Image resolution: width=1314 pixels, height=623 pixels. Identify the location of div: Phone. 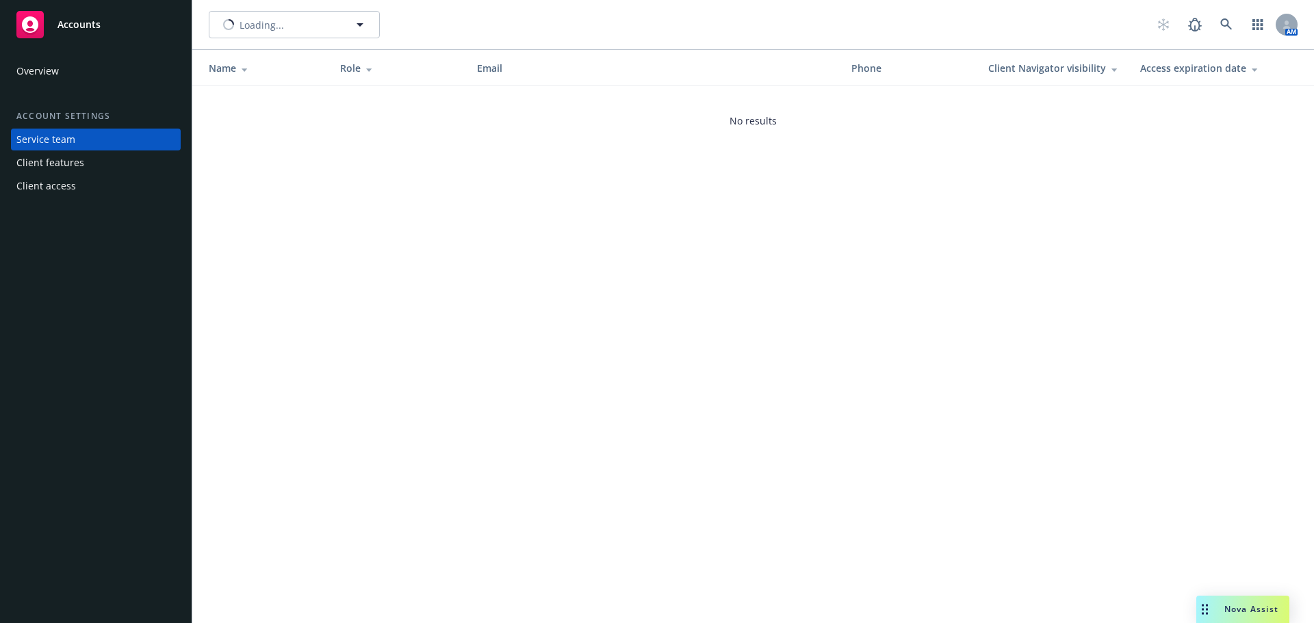
(909, 68).